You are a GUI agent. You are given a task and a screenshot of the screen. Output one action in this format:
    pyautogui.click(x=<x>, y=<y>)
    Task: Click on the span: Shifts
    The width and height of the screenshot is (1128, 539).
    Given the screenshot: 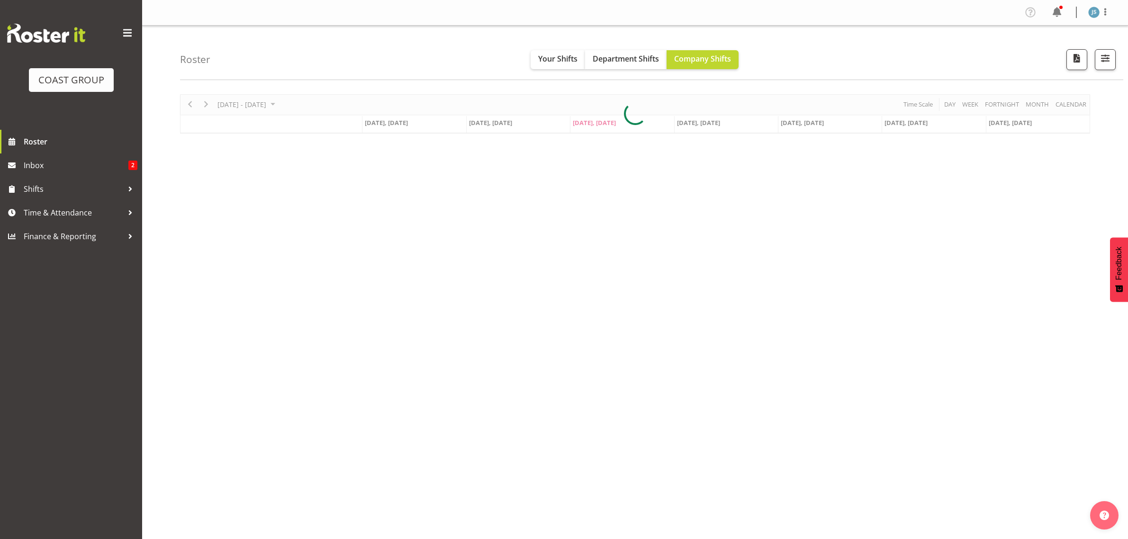 What is the action you would take?
    pyautogui.click(x=73, y=189)
    